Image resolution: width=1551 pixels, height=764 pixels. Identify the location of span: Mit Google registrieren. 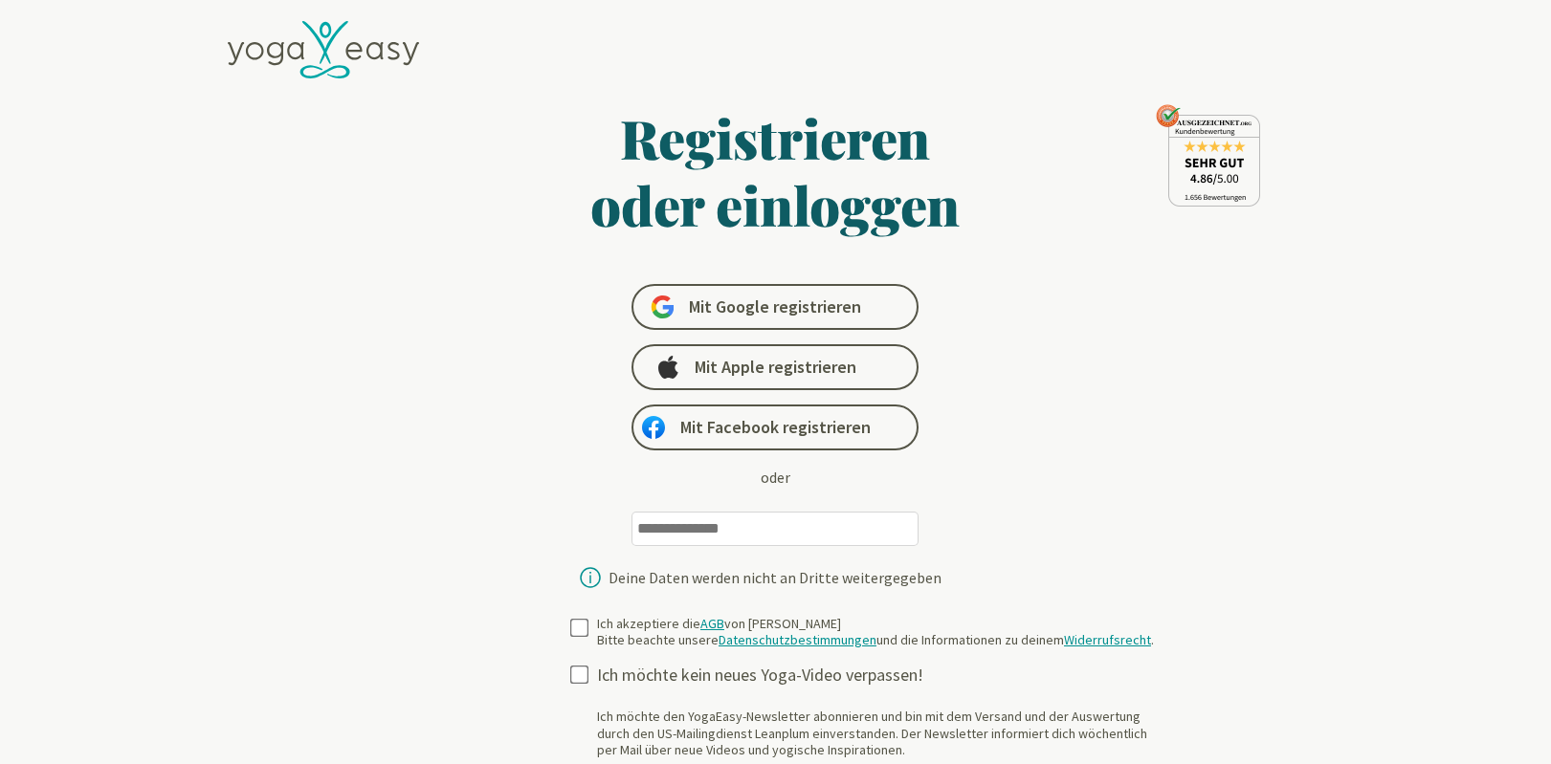
(775, 307).